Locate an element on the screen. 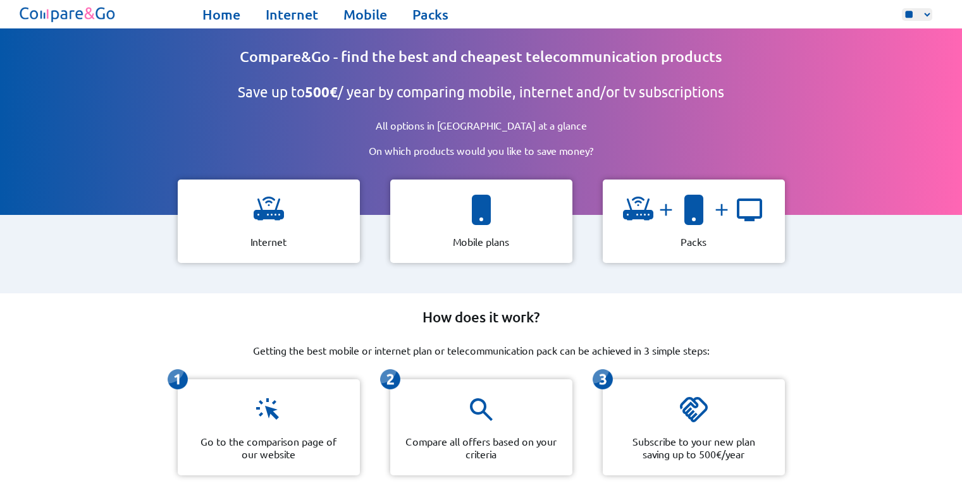 This screenshot has height=500, width=962. img: icon representing a handshake is located at coordinates (694, 410).